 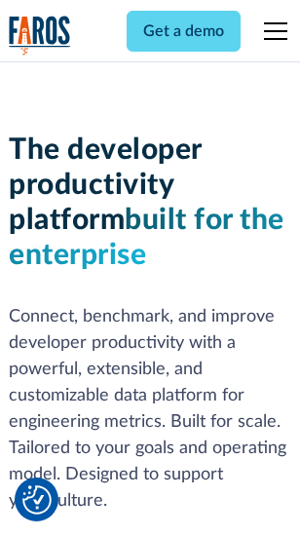 What do you see at coordinates (183, 31) in the screenshot?
I see `a: Get a demo` at bounding box center [183, 31].